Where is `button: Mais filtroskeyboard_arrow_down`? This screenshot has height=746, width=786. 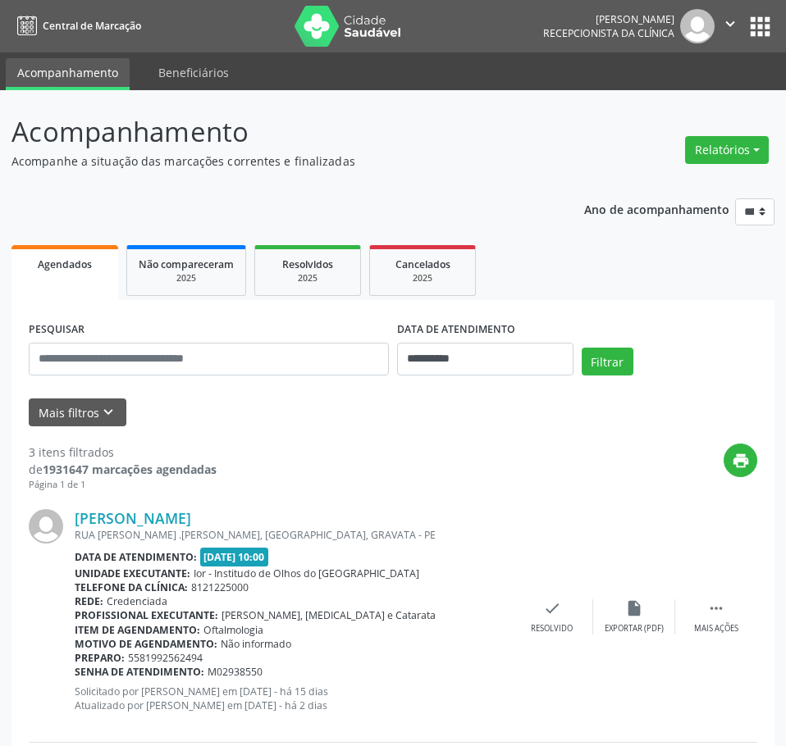
button: Mais filtroskeyboard_arrow_down is located at coordinates (77, 412).